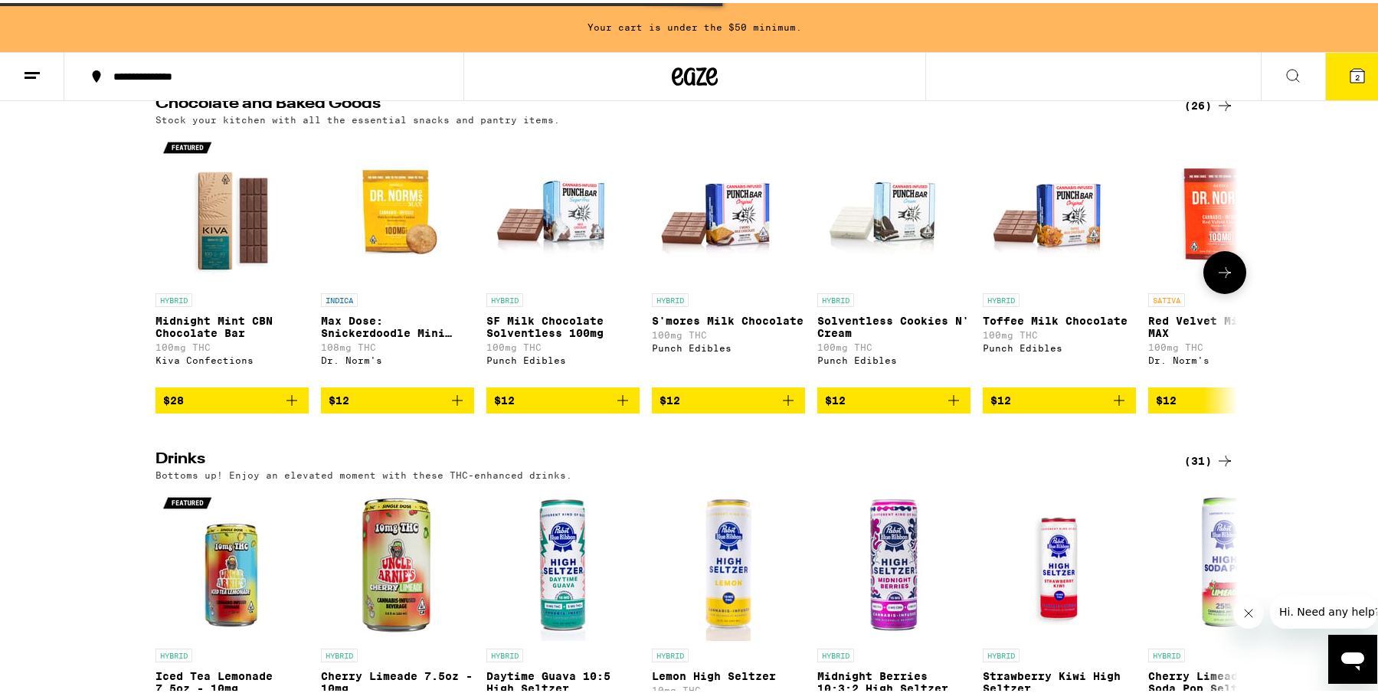 This screenshot has width=1378, height=693. I want to click on a: Open page for Red Velvet Mini Cookie MAX from Dr. Norm's, so click(1225, 257).